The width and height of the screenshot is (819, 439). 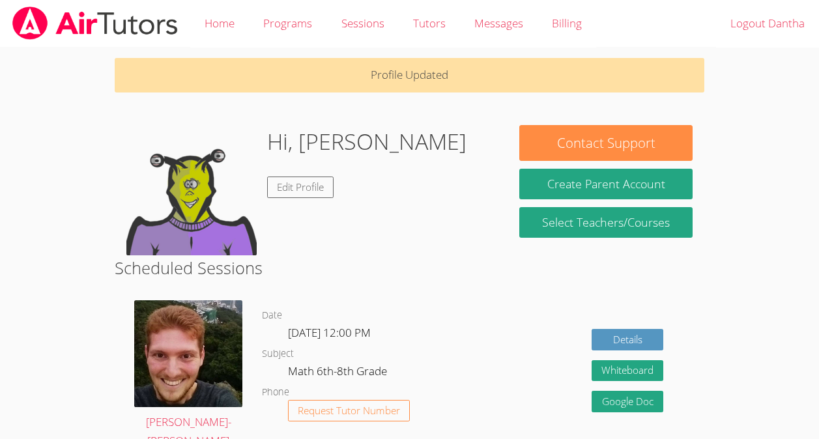 What do you see at coordinates (605, 184) in the screenshot?
I see `button: Create Parent Account` at bounding box center [605, 184].